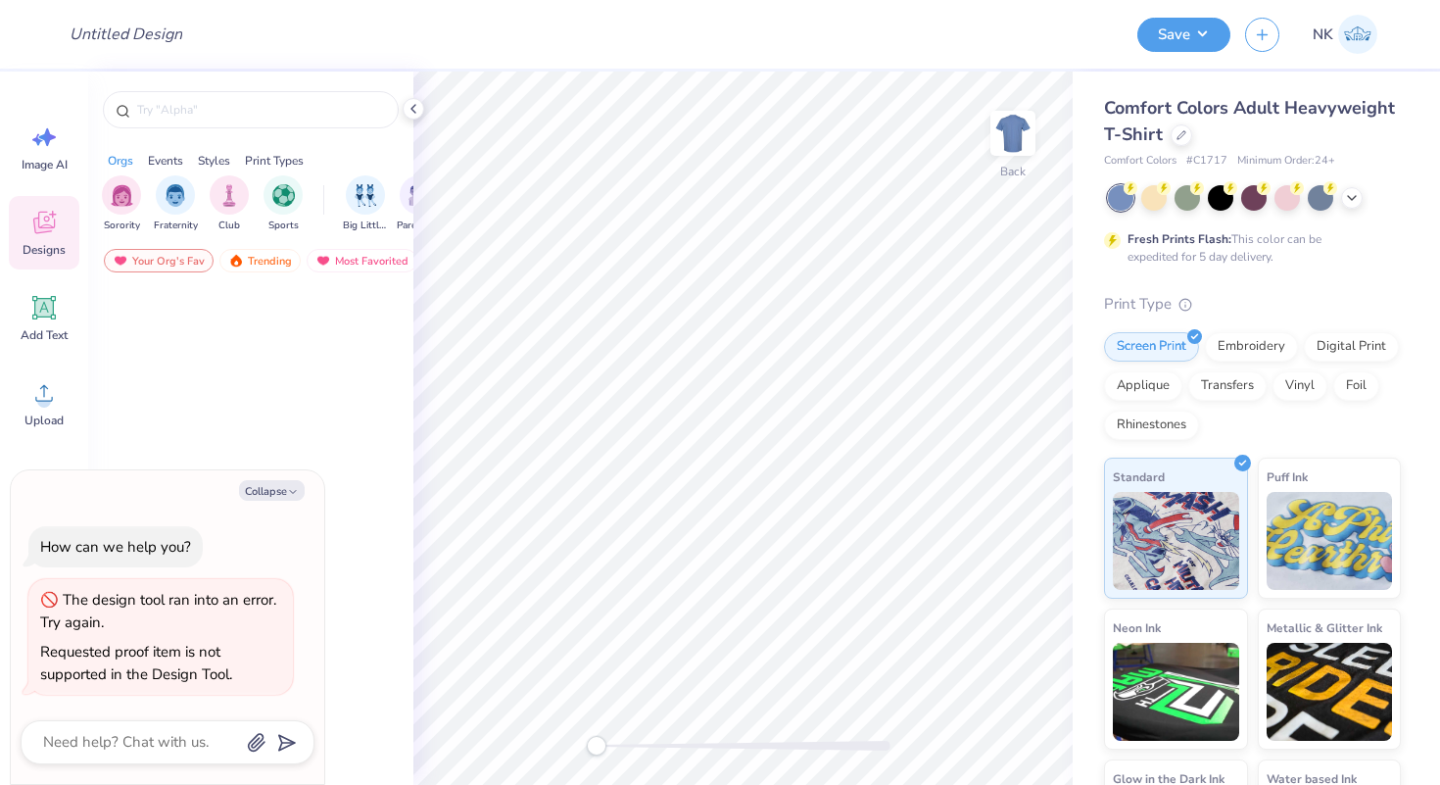 The width and height of the screenshot is (1440, 785). Describe the element at coordinates (1300, 386) in the screenshot. I see `div: Vinyl` at that location.